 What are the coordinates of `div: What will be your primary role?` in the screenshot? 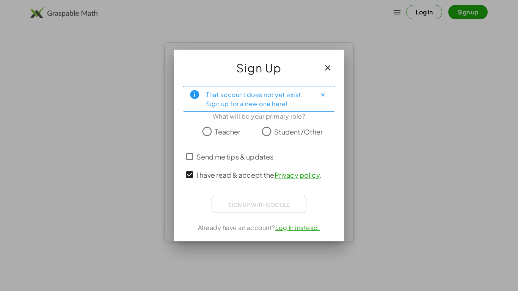 It's located at (259, 116).